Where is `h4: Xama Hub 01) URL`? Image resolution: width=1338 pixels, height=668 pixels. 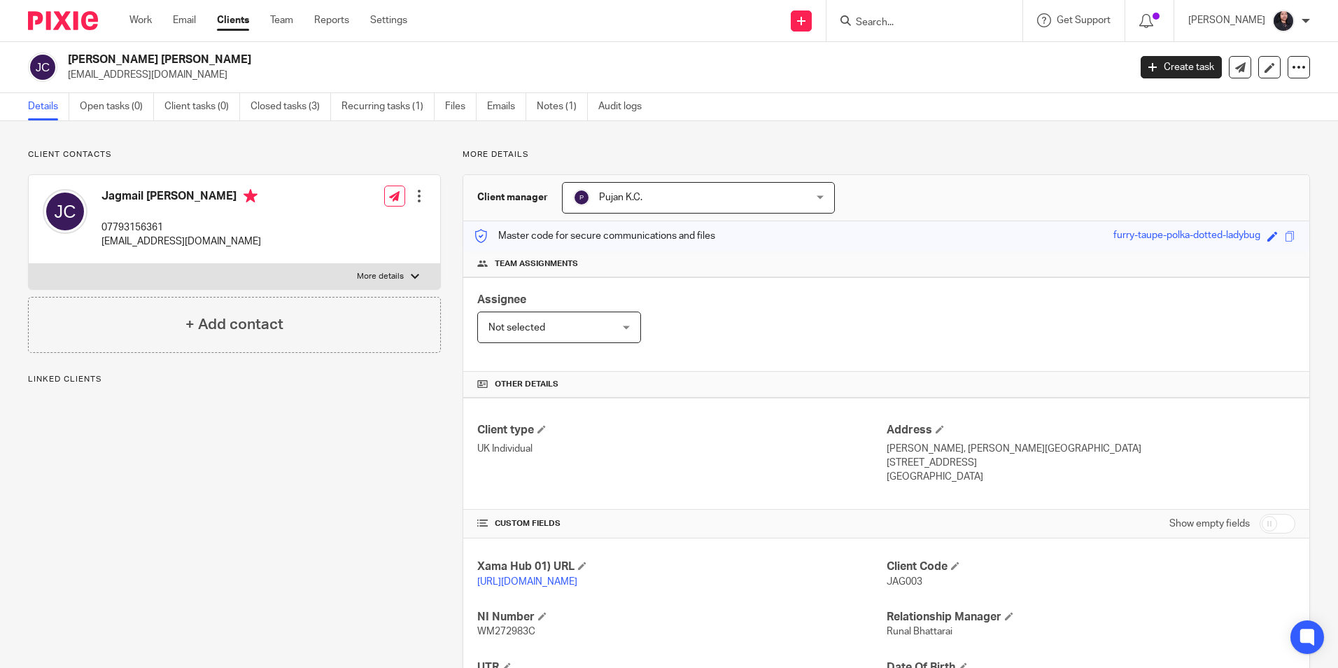
h4: Xama Hub 01) URL is located at coordinates (682, 566).